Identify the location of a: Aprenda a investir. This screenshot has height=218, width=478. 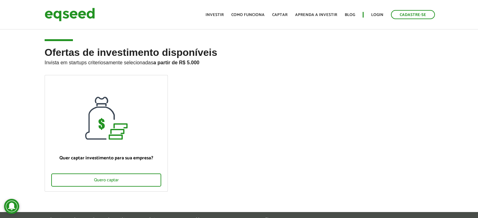
(316, 15).